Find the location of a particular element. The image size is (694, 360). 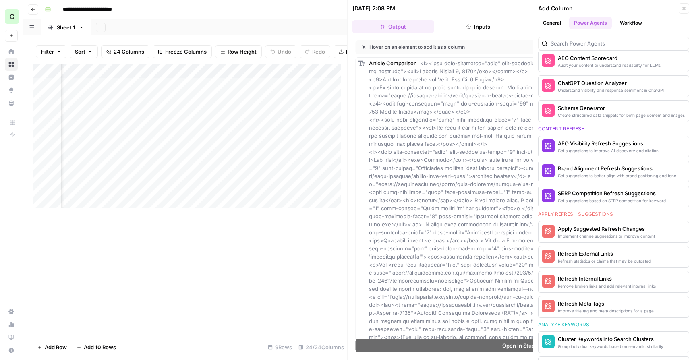

button: Open In Studio is located at coordinates (521, 346).